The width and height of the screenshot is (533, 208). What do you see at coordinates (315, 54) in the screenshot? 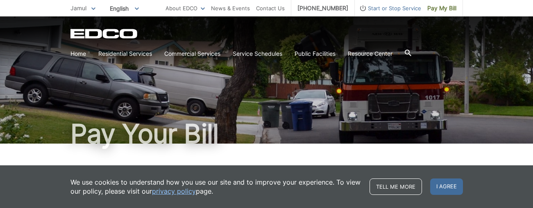
I see `a: Public Facilities` at bounding box center [315, 54].